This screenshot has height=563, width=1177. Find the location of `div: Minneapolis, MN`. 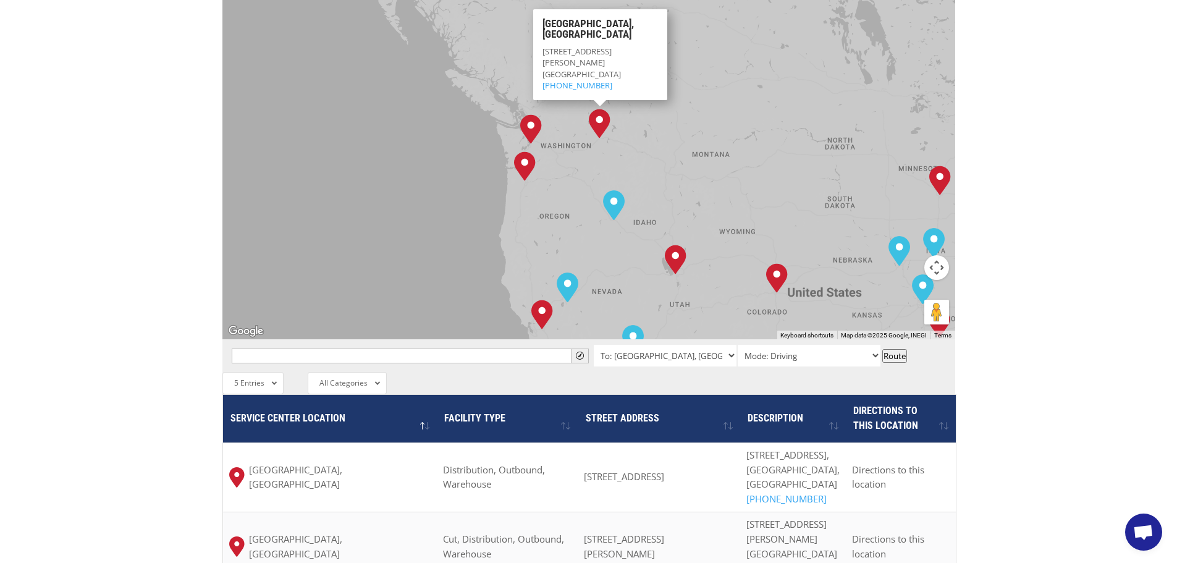

div: Minneapolis, MN is located at coordinates (940, 180).